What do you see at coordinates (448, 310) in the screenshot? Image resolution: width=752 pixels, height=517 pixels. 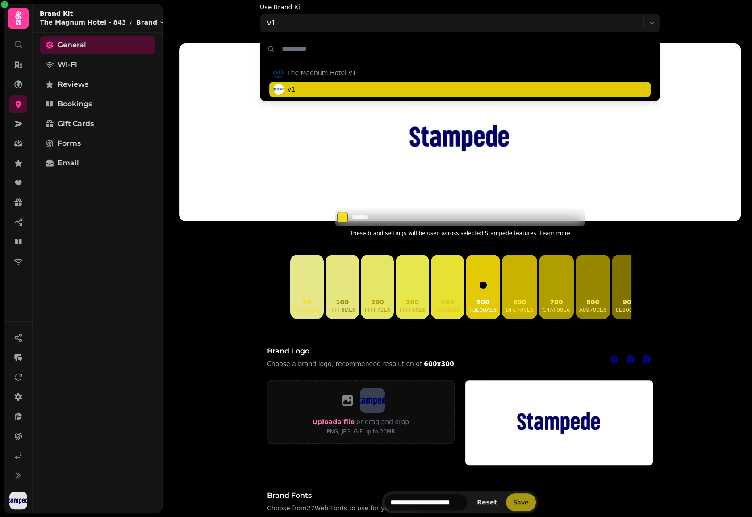 I see `p: fffa38e6` at bounding box center [448, 310].